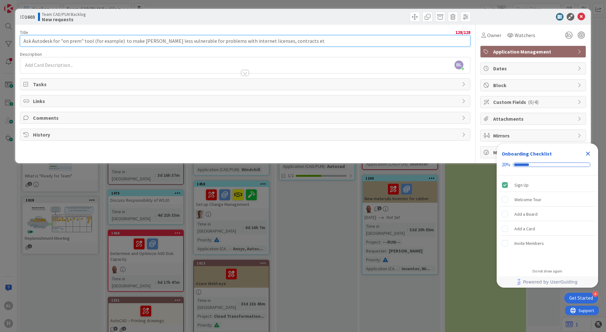  What do you see at coordinates (533, 102) in the screenshot?
I see `span: ( 0/4 )` at bounding box center [533, 102].